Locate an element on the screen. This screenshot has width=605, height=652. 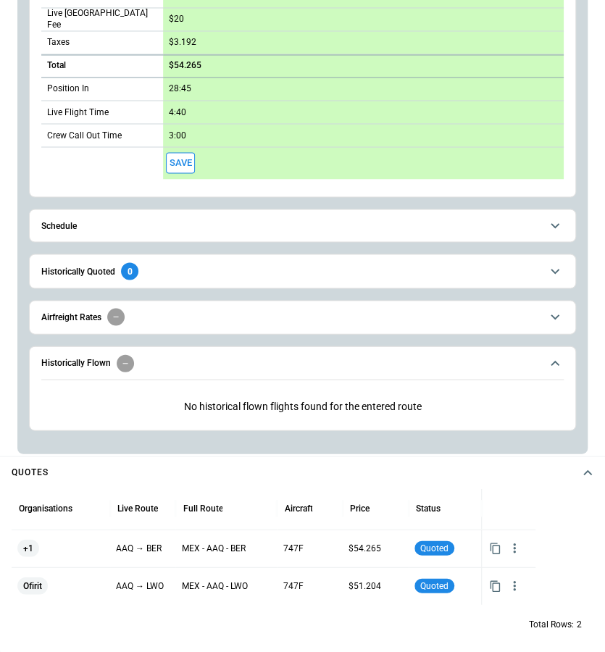
div: Live Route is located at coordinates (138, 508).